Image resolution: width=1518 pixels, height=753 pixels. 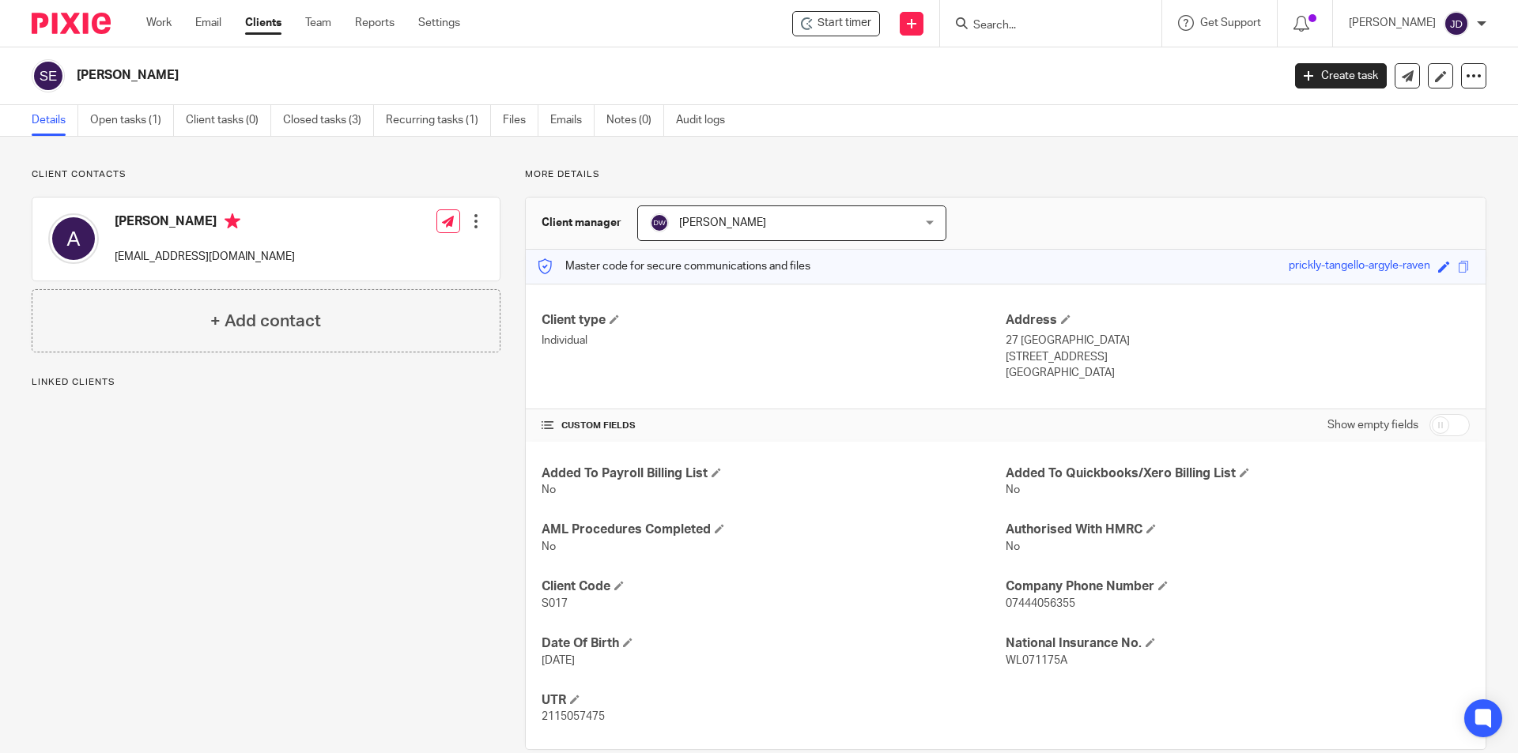 What do you see at coordinates (554, 604) in the screenshot?
I see `span: S017` at bounding box center [554, 604].